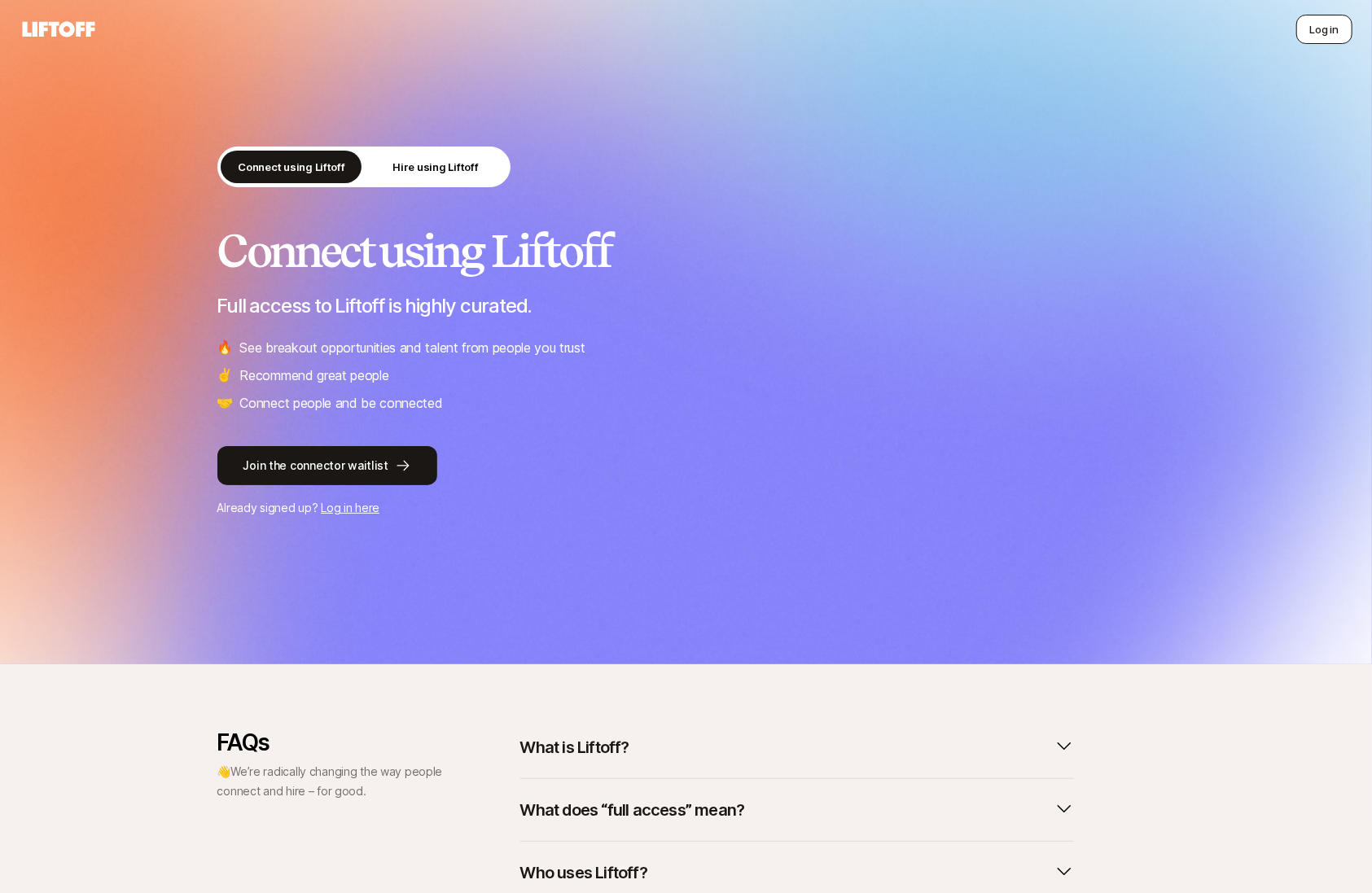 The width and height of the screenshot is (1372, 893). What do you see at coordinates (328, 466) in the screenshot?
I see `button: Join the connector waitlist` at bounding box center [328, 466].